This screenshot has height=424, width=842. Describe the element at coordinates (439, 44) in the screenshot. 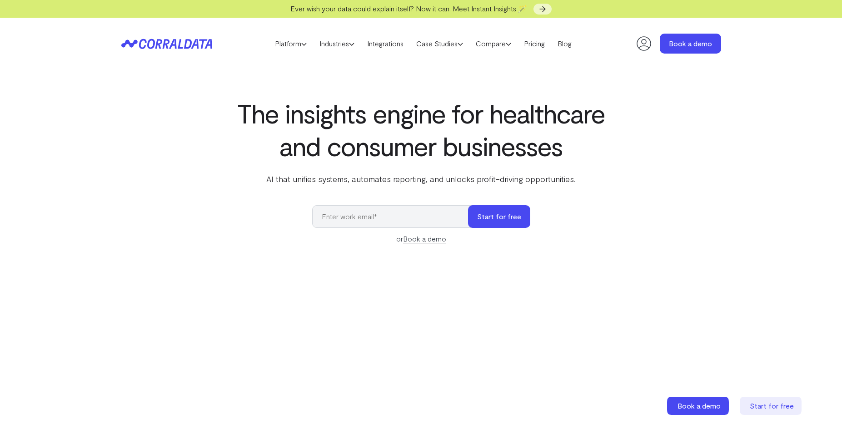

I see `a: Case Studies` at that location.